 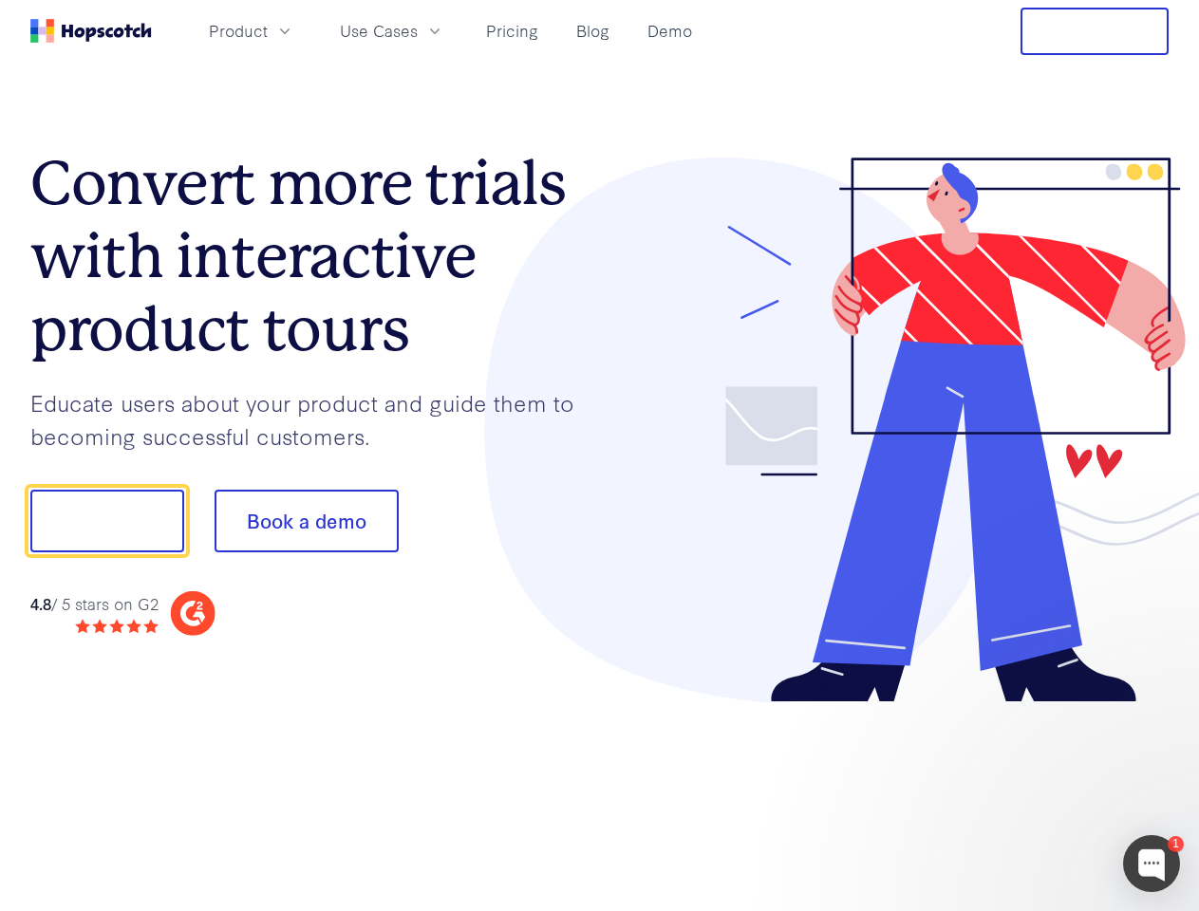 I want to click on p: Educate users about your product and guide them to becoming successful customers., so click(x=315, y=419).